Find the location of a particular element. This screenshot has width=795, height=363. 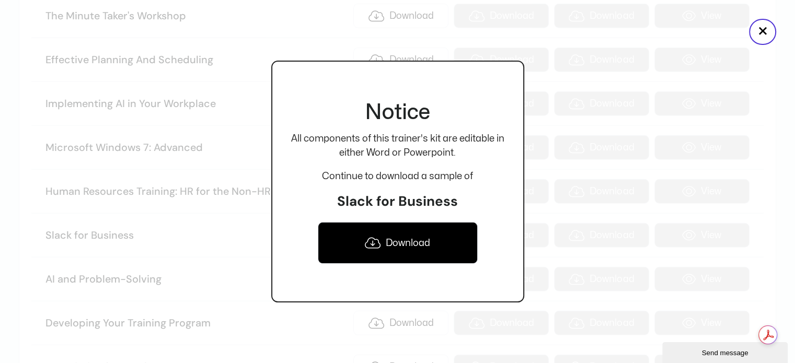

p: All components of this trainer's kit are editable in either Word or Powerpoint. is located at coordinates (398, 146).